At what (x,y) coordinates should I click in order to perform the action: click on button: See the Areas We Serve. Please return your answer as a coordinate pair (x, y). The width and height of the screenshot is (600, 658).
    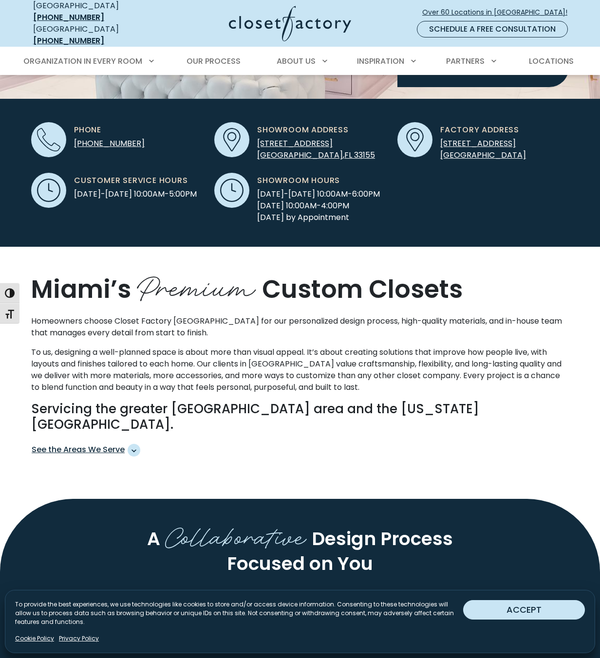
    Looking at the image, I should click on (86, 450).